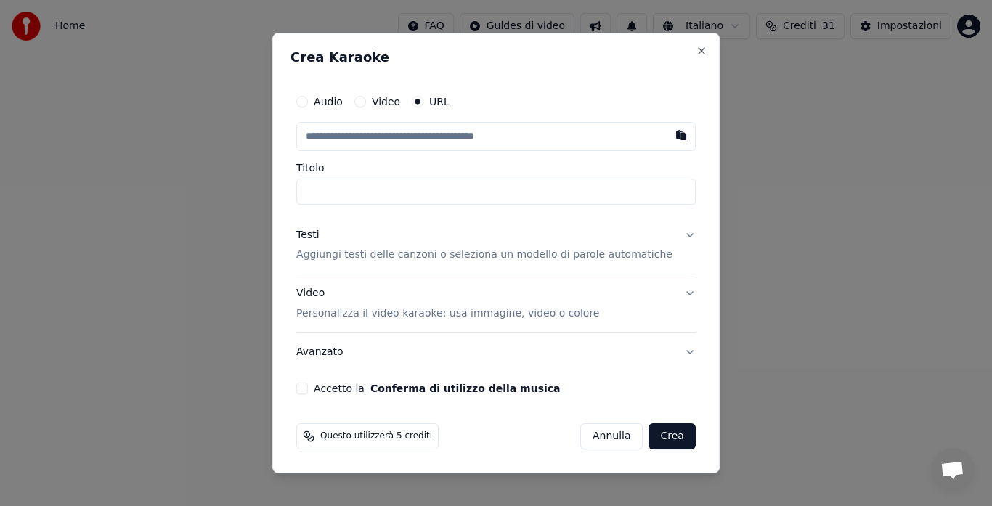 This screenshot has width=992, height=506. What do you see at coordinates (496, 57) in the screenshot?
I see `h2: Crea Karaoke` at bounding box center [496, 57].